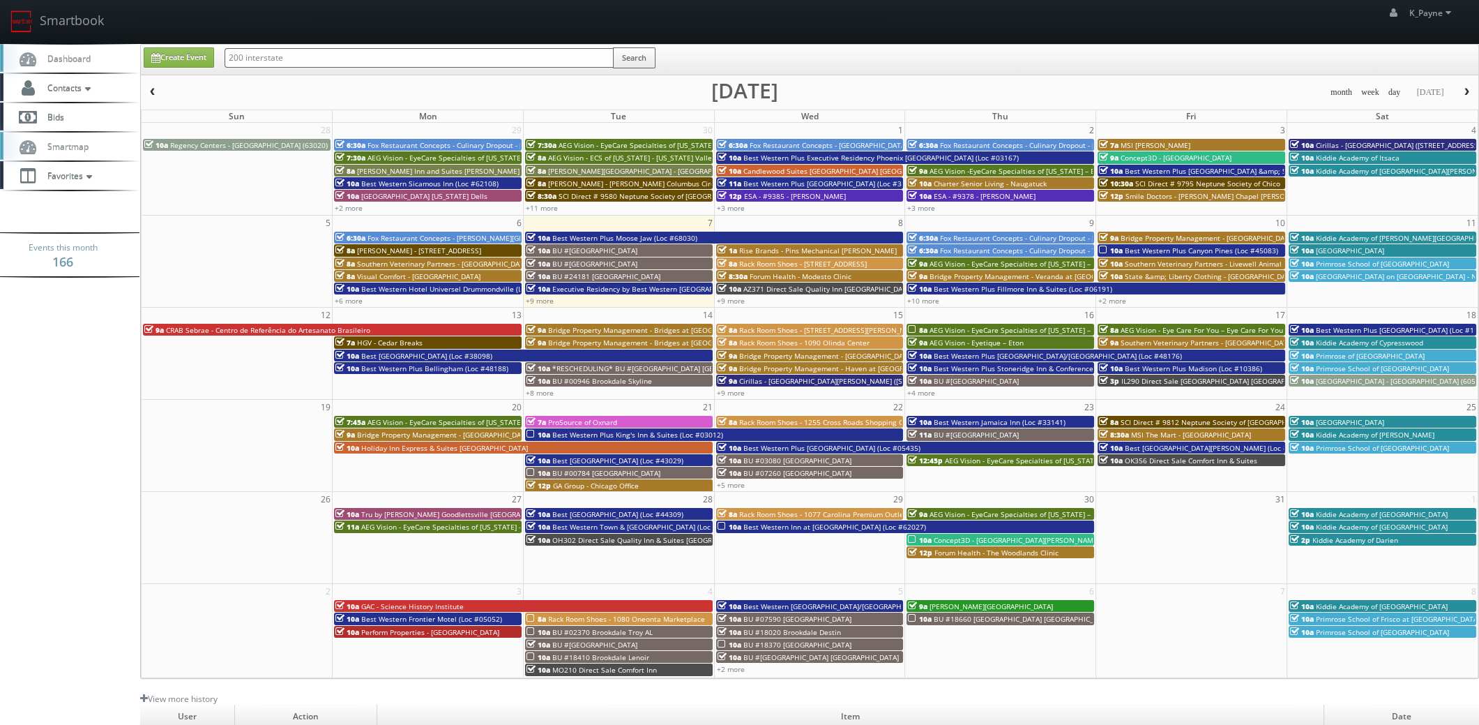  Describe the element at coordinates (412, 606) in the screenshot. I see `span: GAC - Science History Institute` at that location.